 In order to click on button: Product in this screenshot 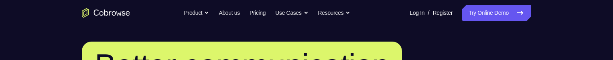, I will do `click(196, 13)`.